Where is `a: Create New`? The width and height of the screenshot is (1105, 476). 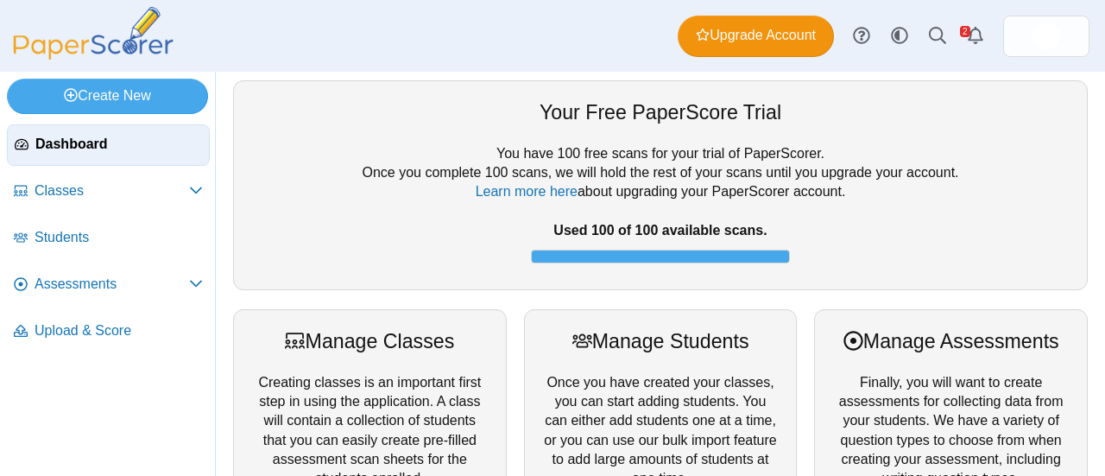
a: Create New is located at coordinates (107, 96).